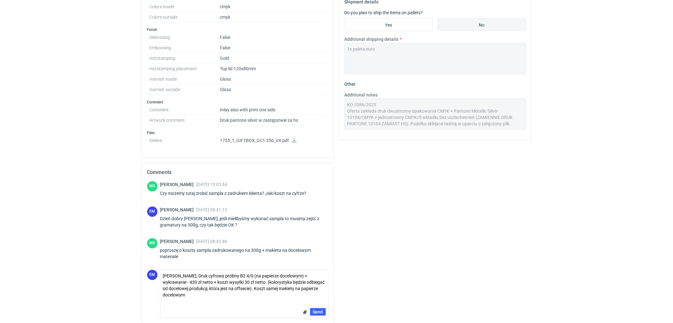  Describe the element at coordinates (185, 120) in the screenshot. I see `dt: Artwork comment` at that location.